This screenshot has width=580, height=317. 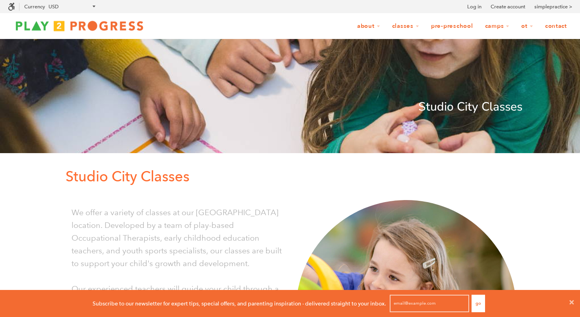 What do you see at coordinates (79, 26) in the screenshot?
I see `img: Play2Progress logo` at bounding box center [79, 26].